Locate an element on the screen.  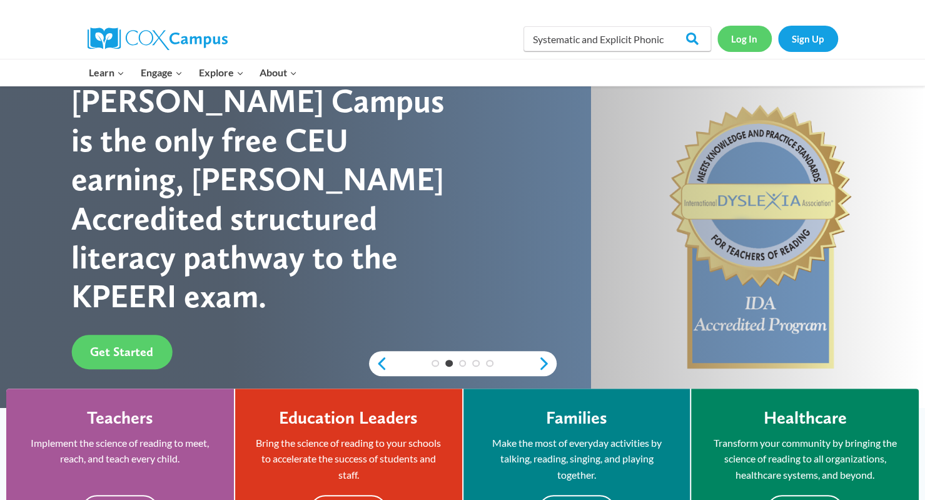
button: Child menu of About is located at coordinates (278, 73).